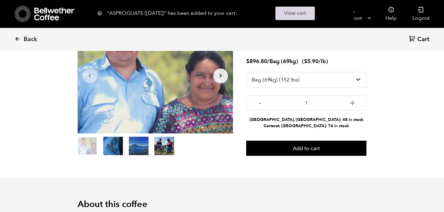 Image resolution: width=444 pixels, height=212 pixels. What do you see at coordinates (322, 61) in the screenshot?
I see `span: /lb` at bounding box center [322, 61].